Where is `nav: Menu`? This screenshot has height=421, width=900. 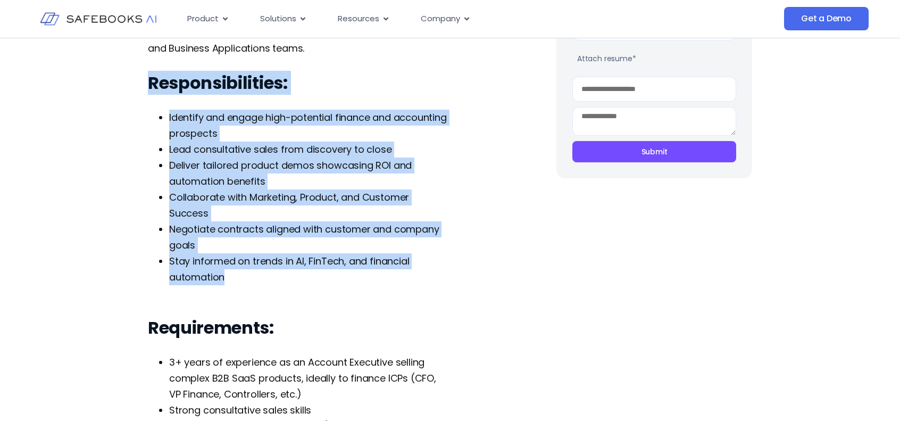 nav: Menu is located at coordinates (428, 19).